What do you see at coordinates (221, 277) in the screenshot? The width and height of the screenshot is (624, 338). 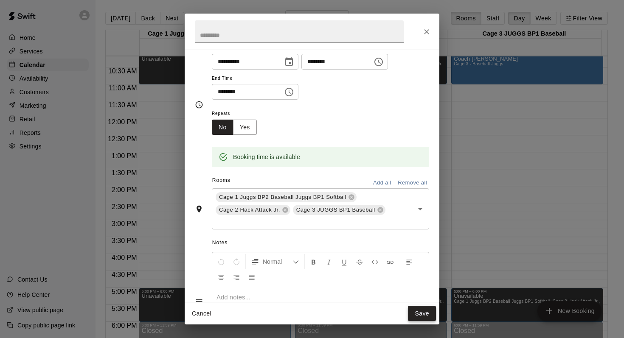 I see `button: Center Align` at bounding box center [221, 277].